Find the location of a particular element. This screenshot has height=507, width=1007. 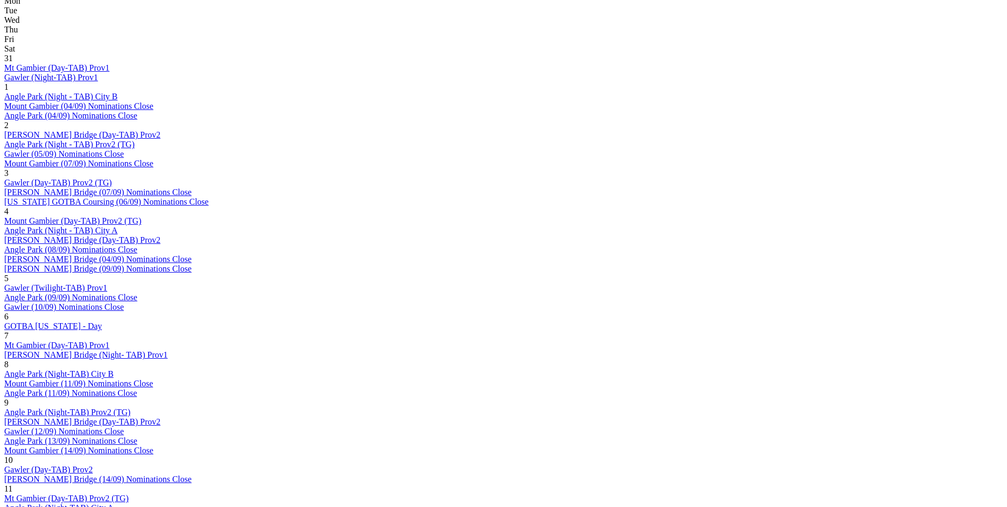

a: Gawler (Day-TAB) Prov2 (TG) is located at coordinates (58, 182).